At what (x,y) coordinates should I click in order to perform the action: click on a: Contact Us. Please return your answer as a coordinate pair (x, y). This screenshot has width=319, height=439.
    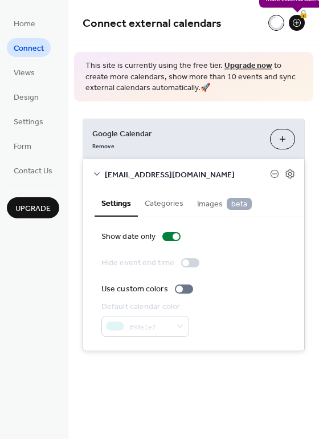
    Looking at the image, I should click on (33, 170).